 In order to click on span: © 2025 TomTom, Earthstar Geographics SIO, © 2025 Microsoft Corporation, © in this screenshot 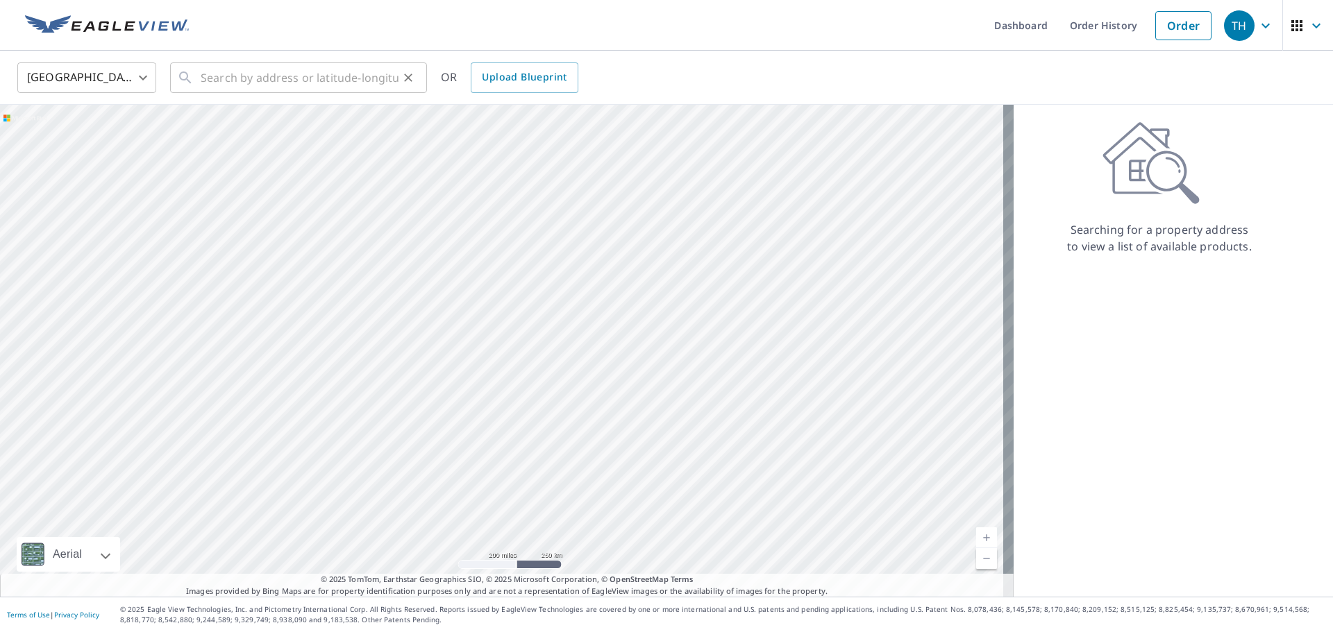, I will do `click(507, 580)`.